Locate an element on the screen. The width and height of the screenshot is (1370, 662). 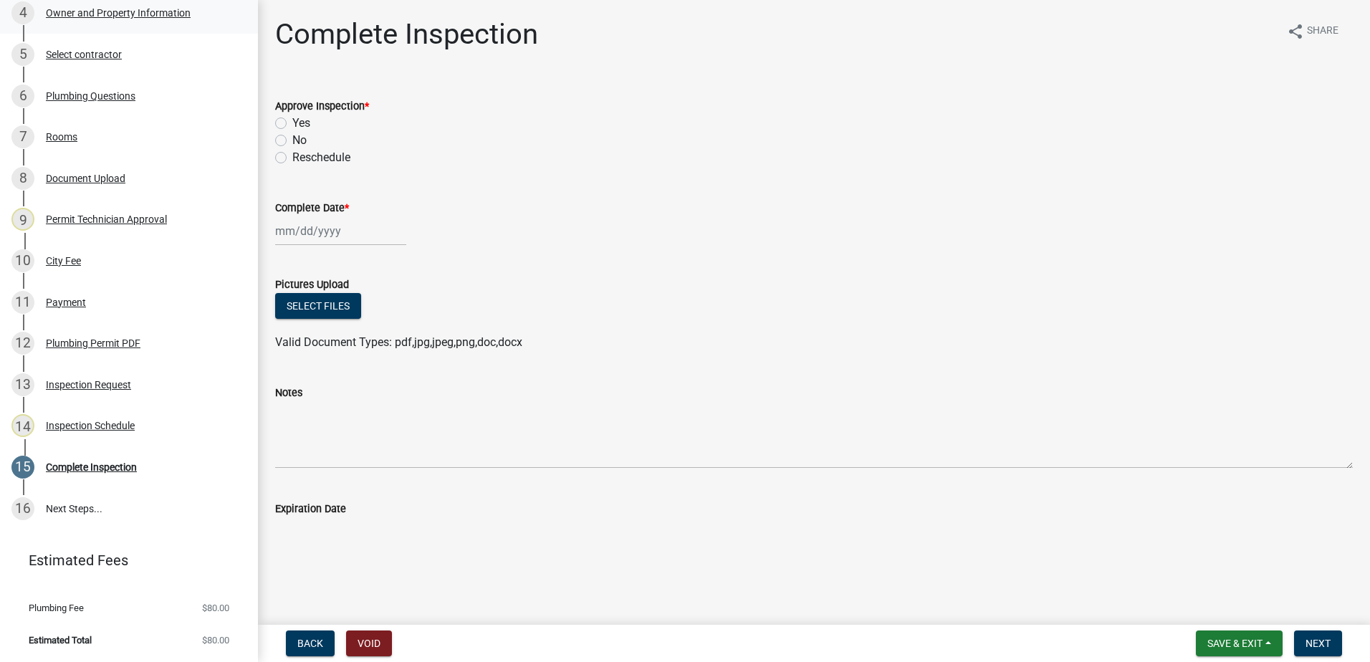
label: Yes is located at coordinates (301, 123).